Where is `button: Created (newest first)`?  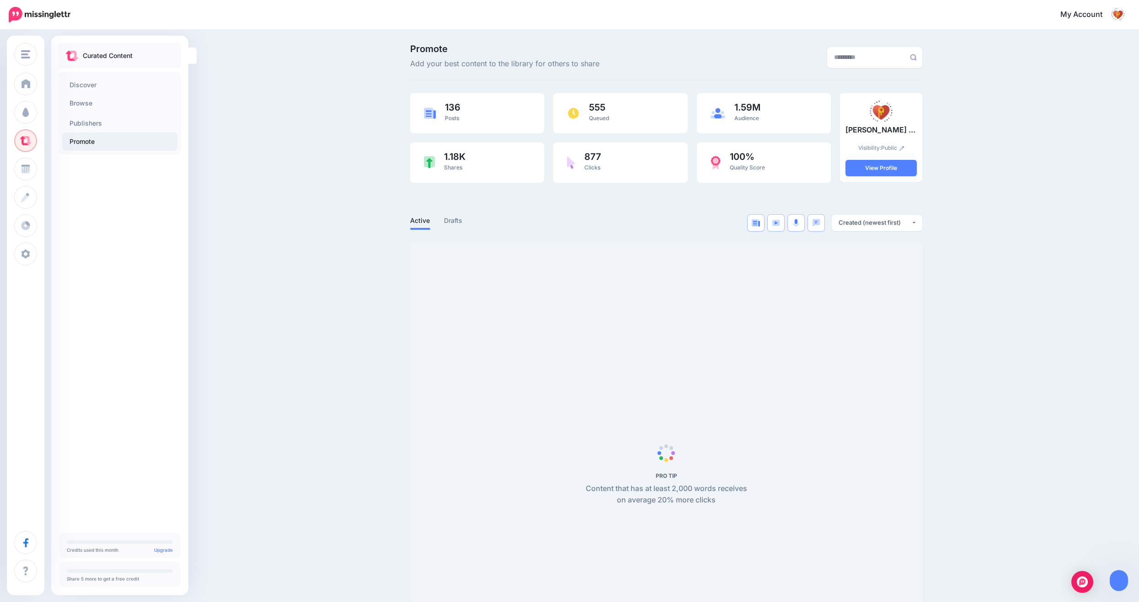
button: Created (newest first) is located at coordinates (877, 223).